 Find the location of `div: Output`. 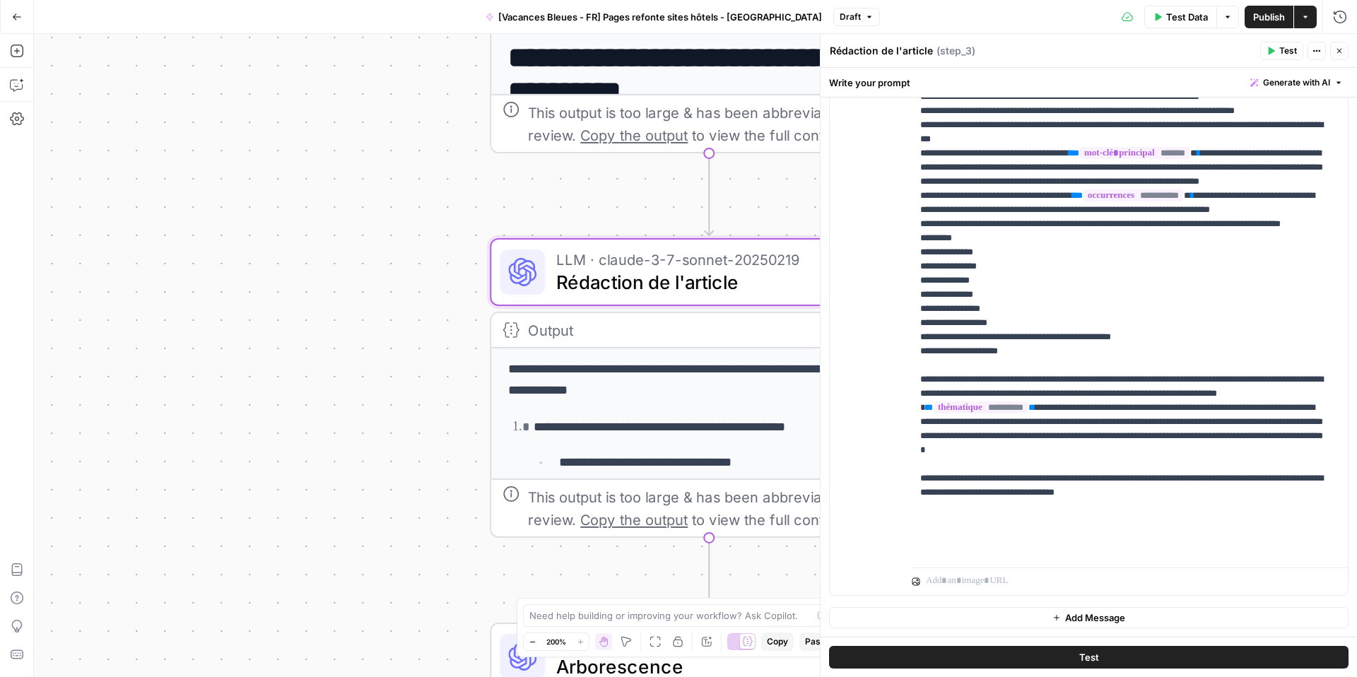

div: Output is located at coordinates (689, 330).